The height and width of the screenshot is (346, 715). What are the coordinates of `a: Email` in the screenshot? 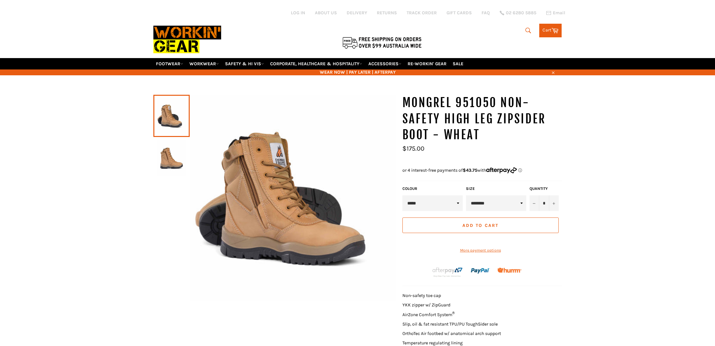 It's located at (555, 13).